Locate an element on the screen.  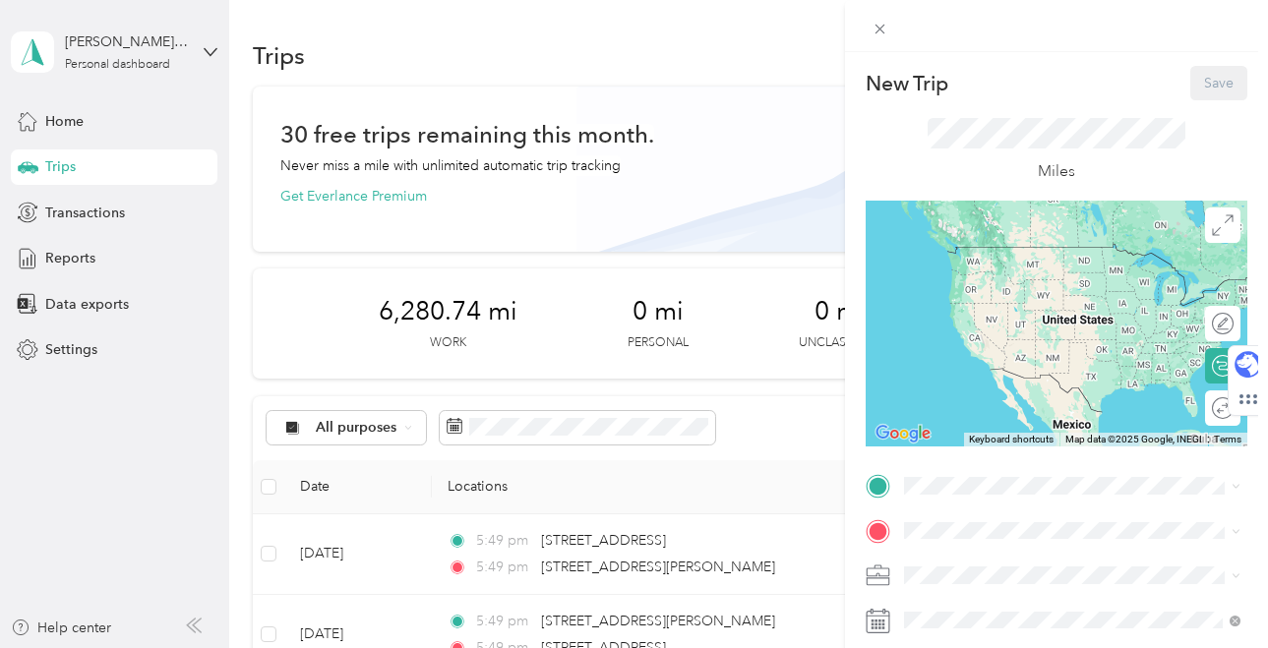
span: Map data ©2025 Google, INEGI is located at coordinates (1133, 439).